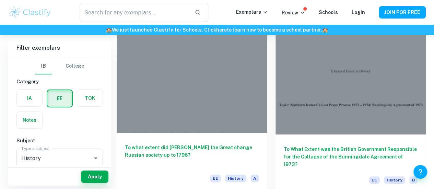 The image size is (434, 189). What do you see at coordinates (217, 30) in the screenshot?
I see `h6: We just launched Clastify for Schools. Click to learn how to become a school partner.` at bounding box center [217, 30].